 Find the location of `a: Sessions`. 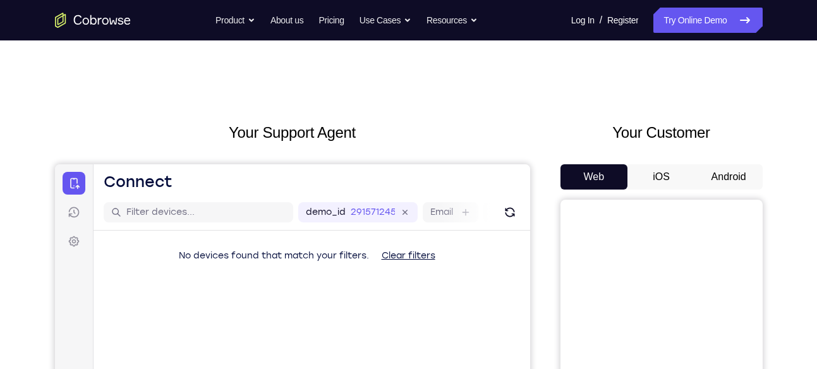

a: Sessions is located at coordinates (19, 48).